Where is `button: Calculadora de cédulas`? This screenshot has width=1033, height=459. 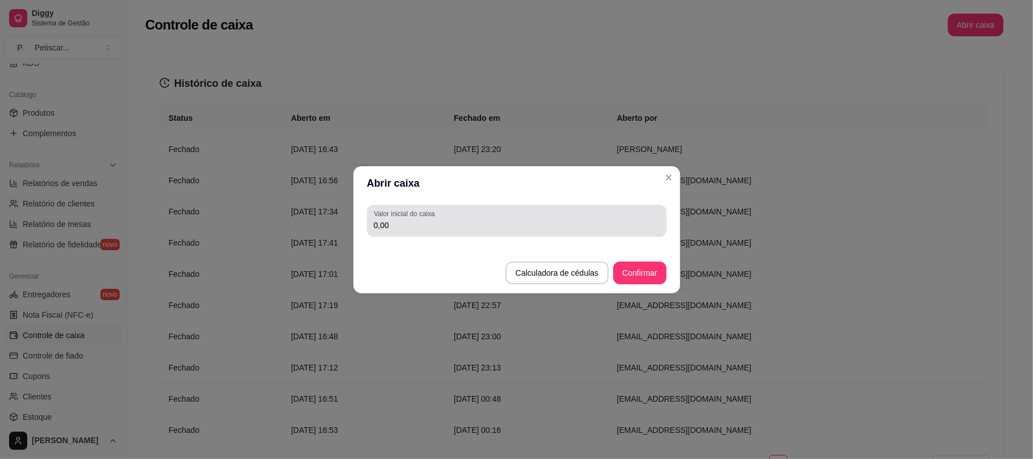 button: Calculadora de cédulas is located at coordinates (557, 273).